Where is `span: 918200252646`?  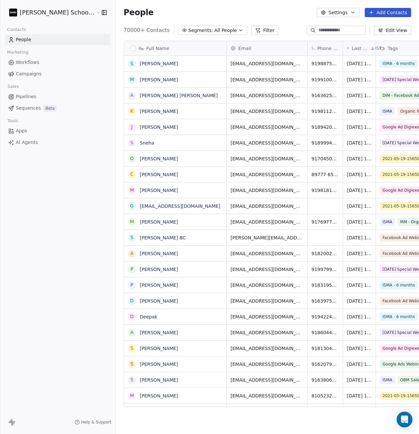
span: 918200252646 is located at coordinates (325, 253).